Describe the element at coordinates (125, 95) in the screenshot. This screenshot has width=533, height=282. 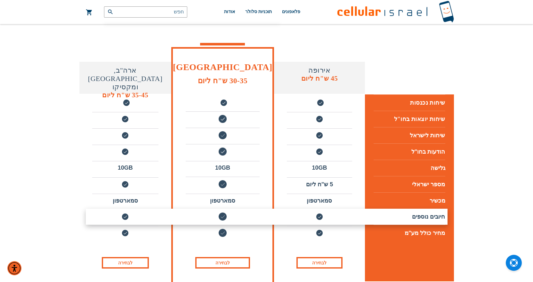
I see `h5: 35-45 ש"ח ליום` at that location.